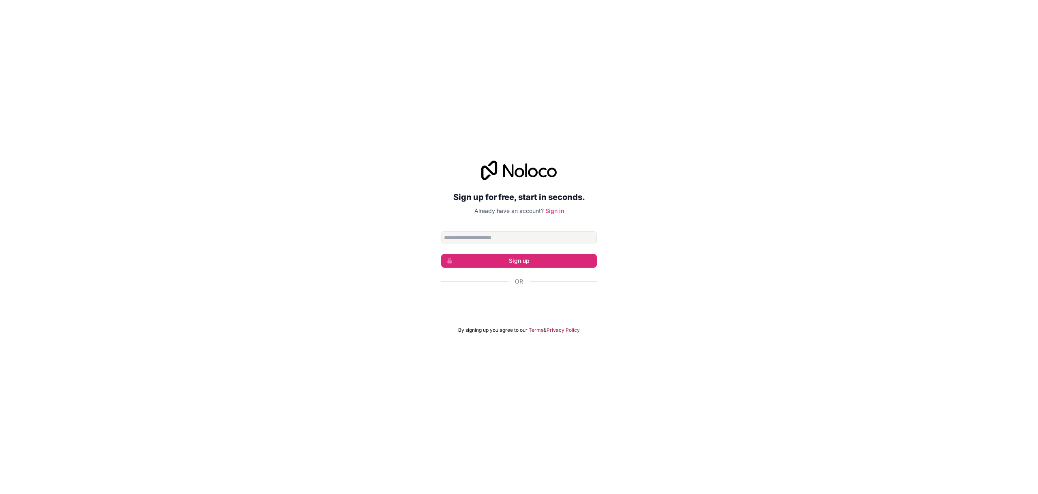 Image resolution: width=1038 pixels, height=494 pixels. What do you see at coordinates (509, 210) in the screenshot?
I see `span: Already have an account?` at bounding box center [509, 210].